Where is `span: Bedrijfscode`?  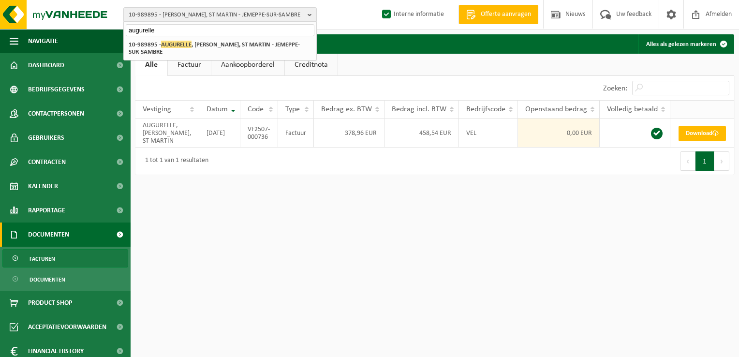
span: Bedrijfscode is located at coordinates (486, 109).